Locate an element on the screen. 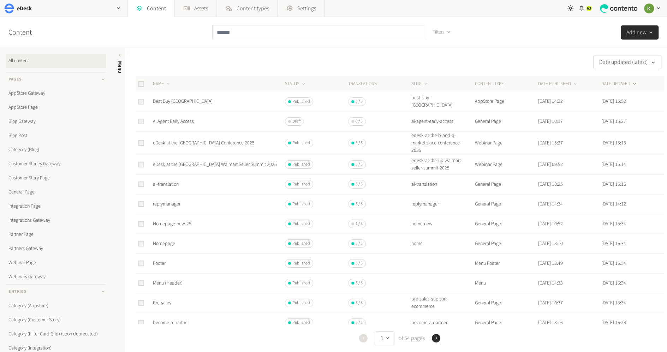 This screenshot has height=352, width=667. span: Menu is located at coordinates (120, 67).